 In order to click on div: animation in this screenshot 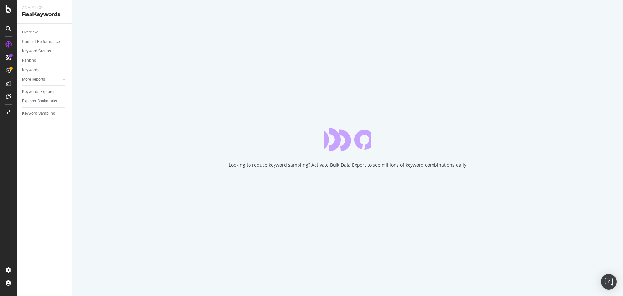, I will do `click(348, 140)`.